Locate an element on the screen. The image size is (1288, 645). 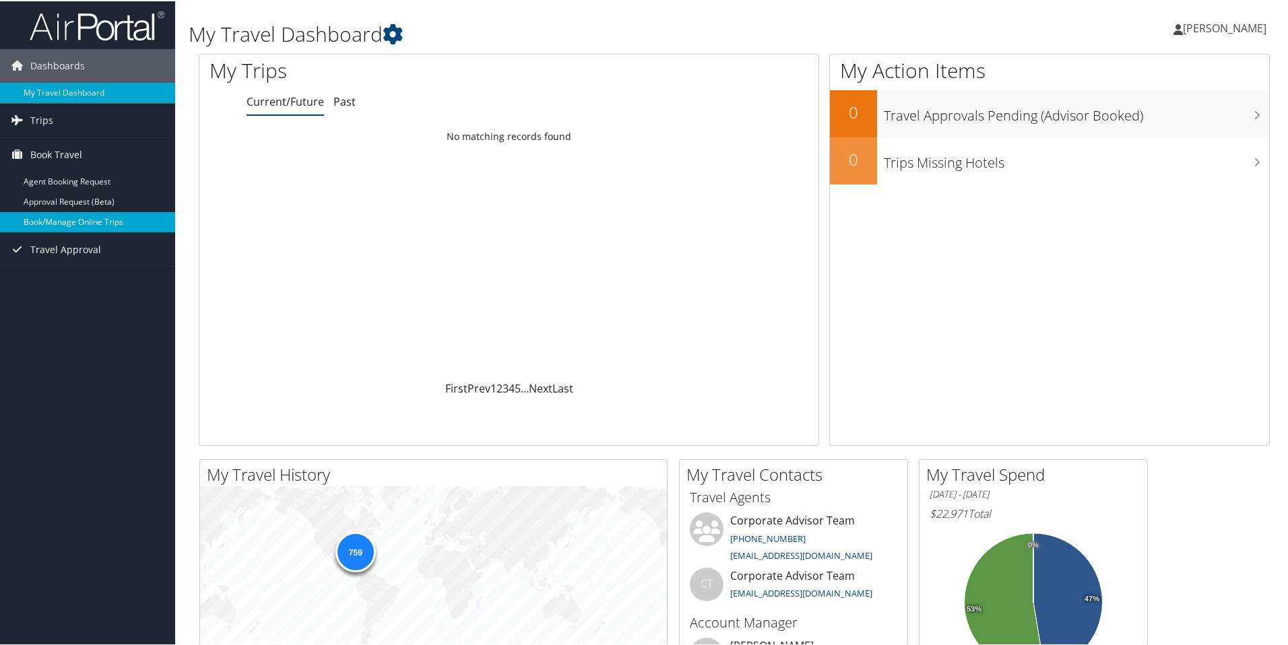
h3: Travel Agents is located at coordinates (794, 496).